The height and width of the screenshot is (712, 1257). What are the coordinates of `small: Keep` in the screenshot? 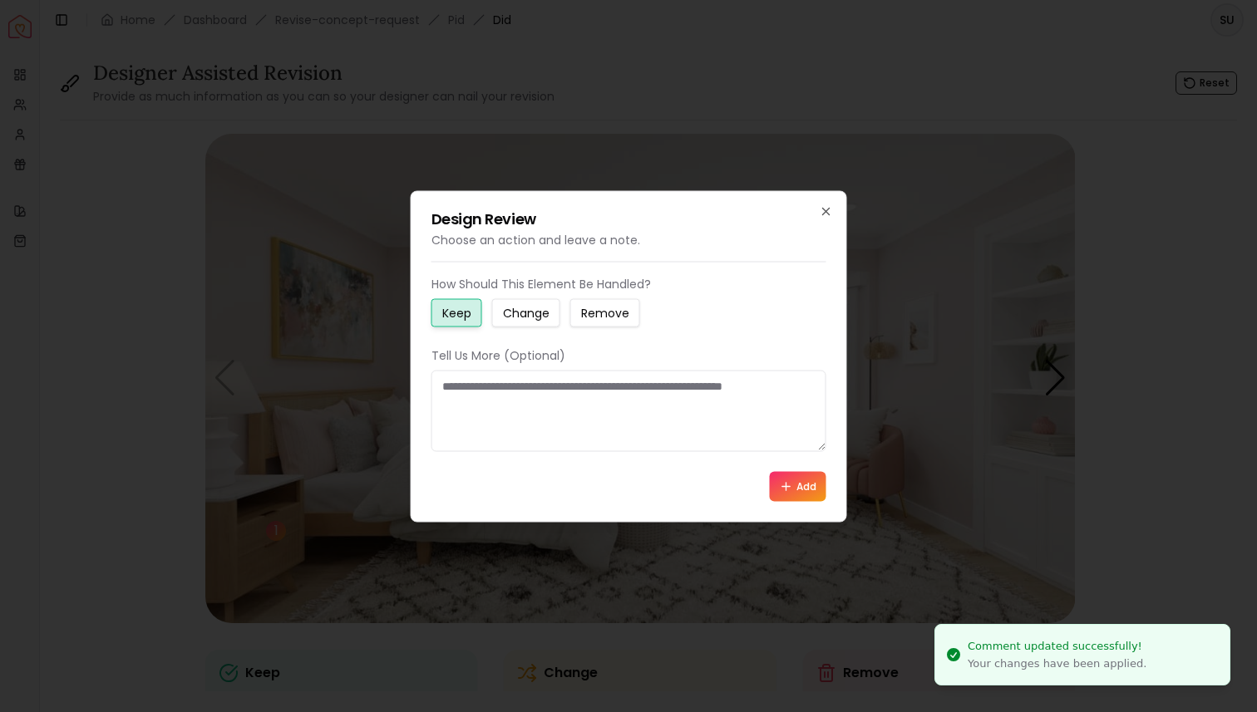 It's located at (456, 312).